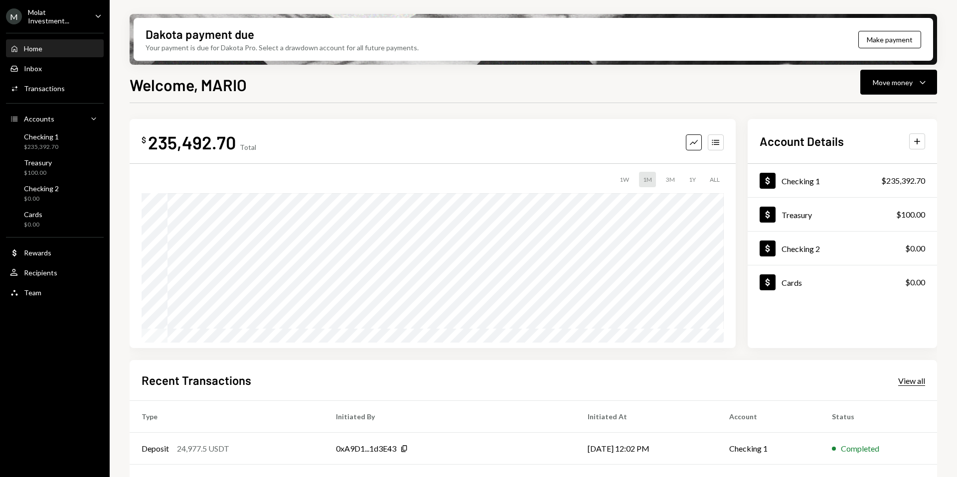 The height and width of the screenshot is (477, 957). I want to click on div: 24,977.5 USDT, so click(203, 449).